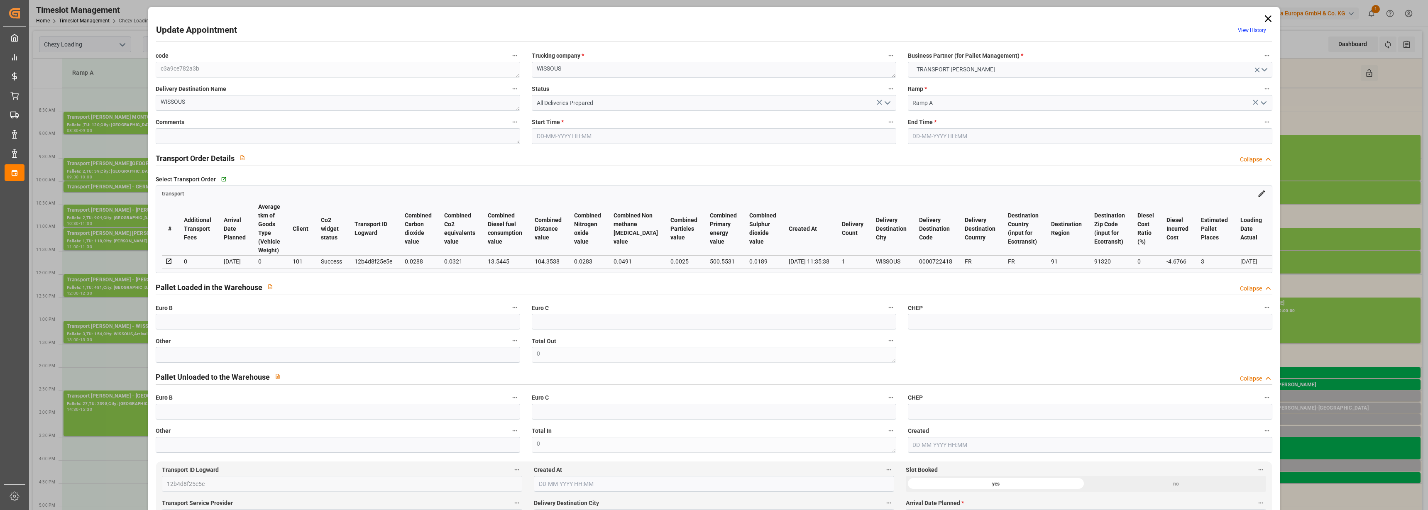 The height and width of the screenshot is (510, 1428). Describe the element at coordinates (1267, 398) in the screenshot. I see `button: CHEP` at that location.